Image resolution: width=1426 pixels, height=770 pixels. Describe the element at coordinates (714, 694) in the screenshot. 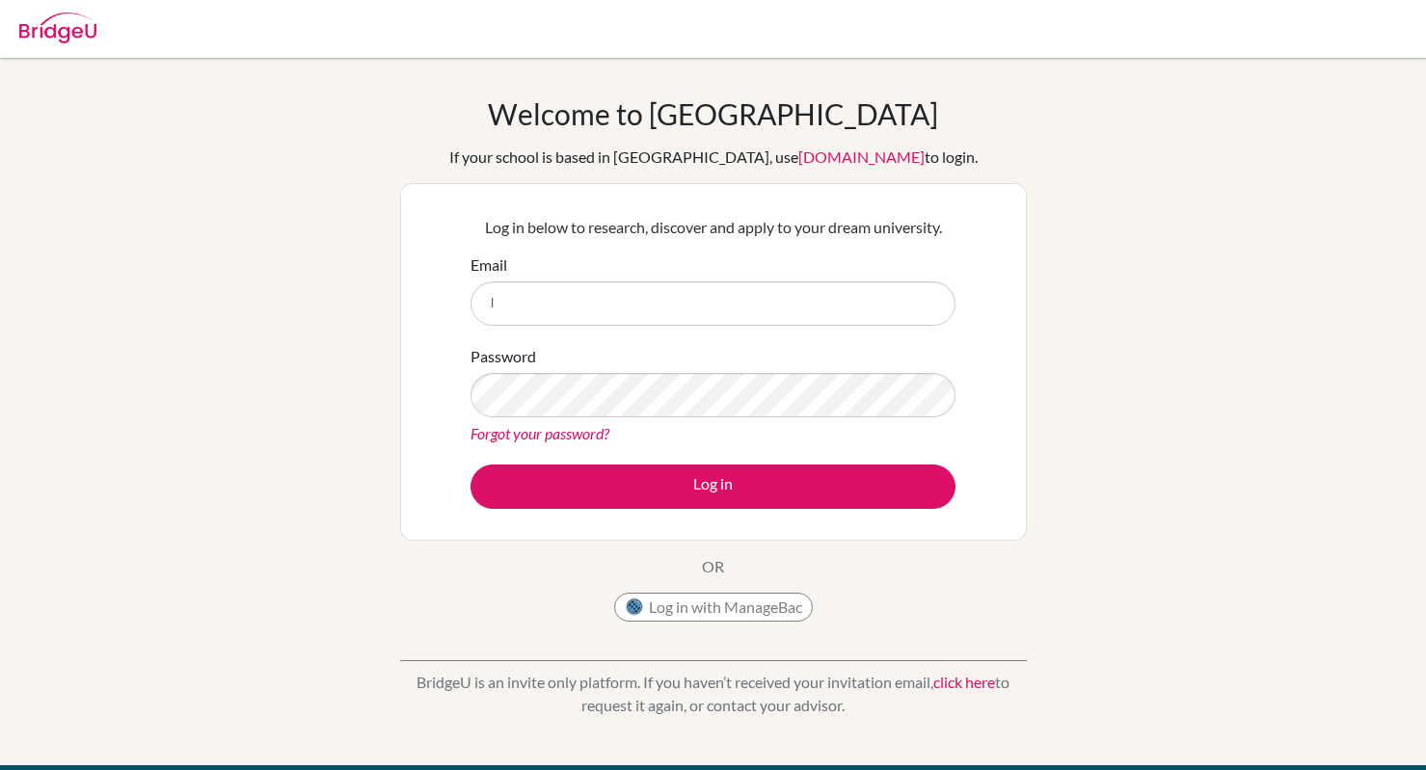

I see `p: BridgeU is an invite only platform. If you haven’t received your invitation email, to request it ...` at that location.